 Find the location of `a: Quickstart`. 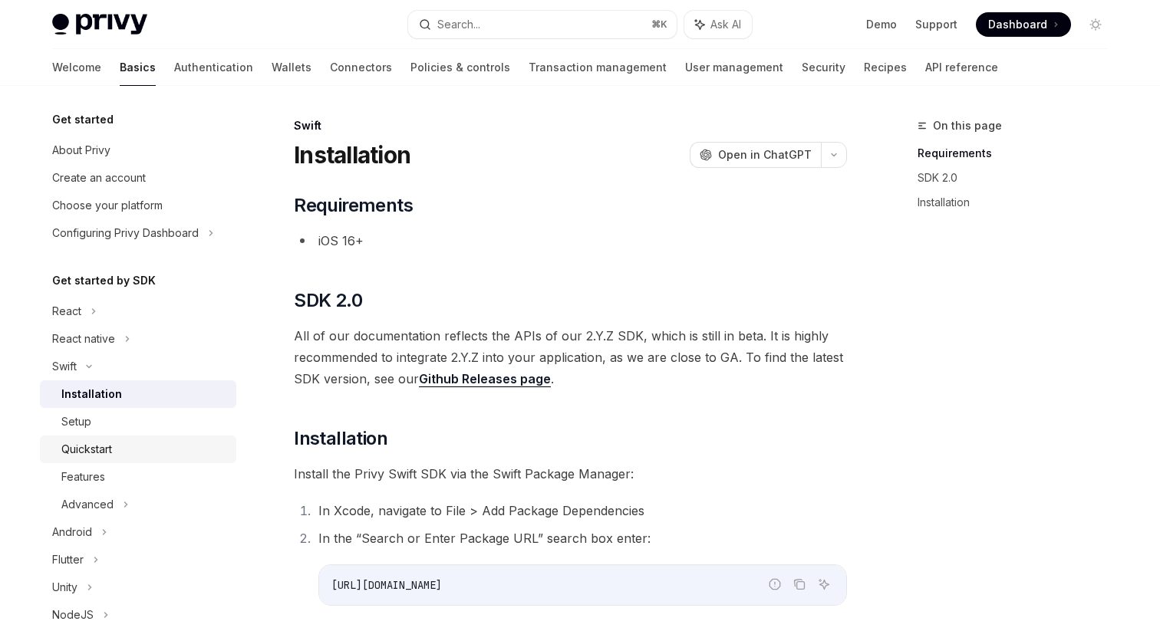

a: Quickstart is located at coordinates (138, 450).